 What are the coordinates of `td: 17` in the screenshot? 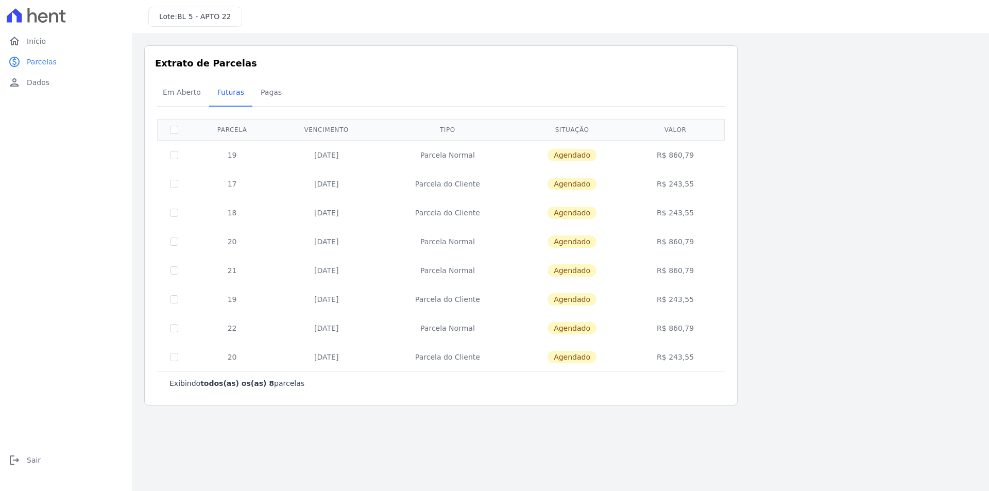 It's located at (232, 184).